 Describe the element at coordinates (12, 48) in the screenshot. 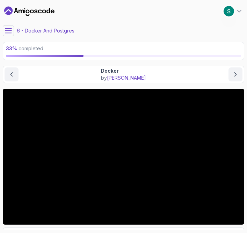

I see `span: 33 %` at that location.